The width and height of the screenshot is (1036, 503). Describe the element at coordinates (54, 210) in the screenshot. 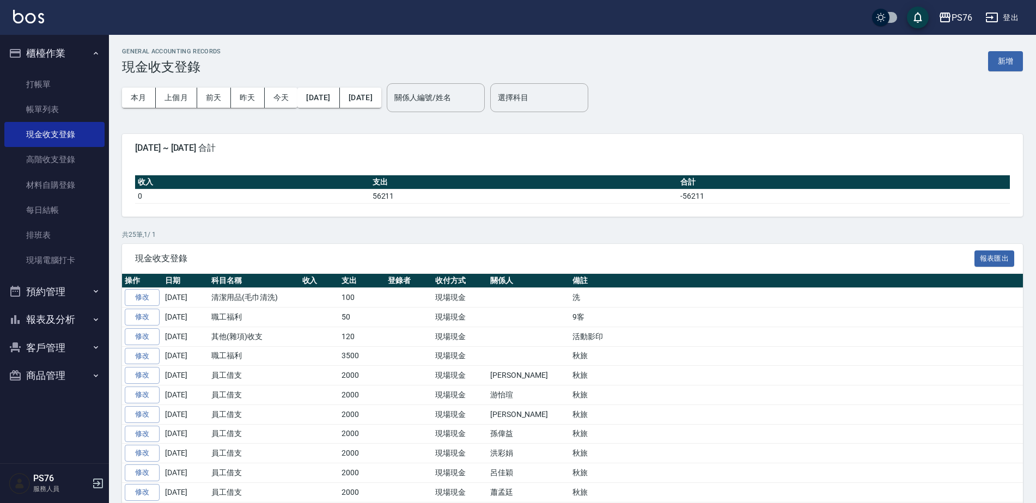

I see `a: 每日結帳` at that location.